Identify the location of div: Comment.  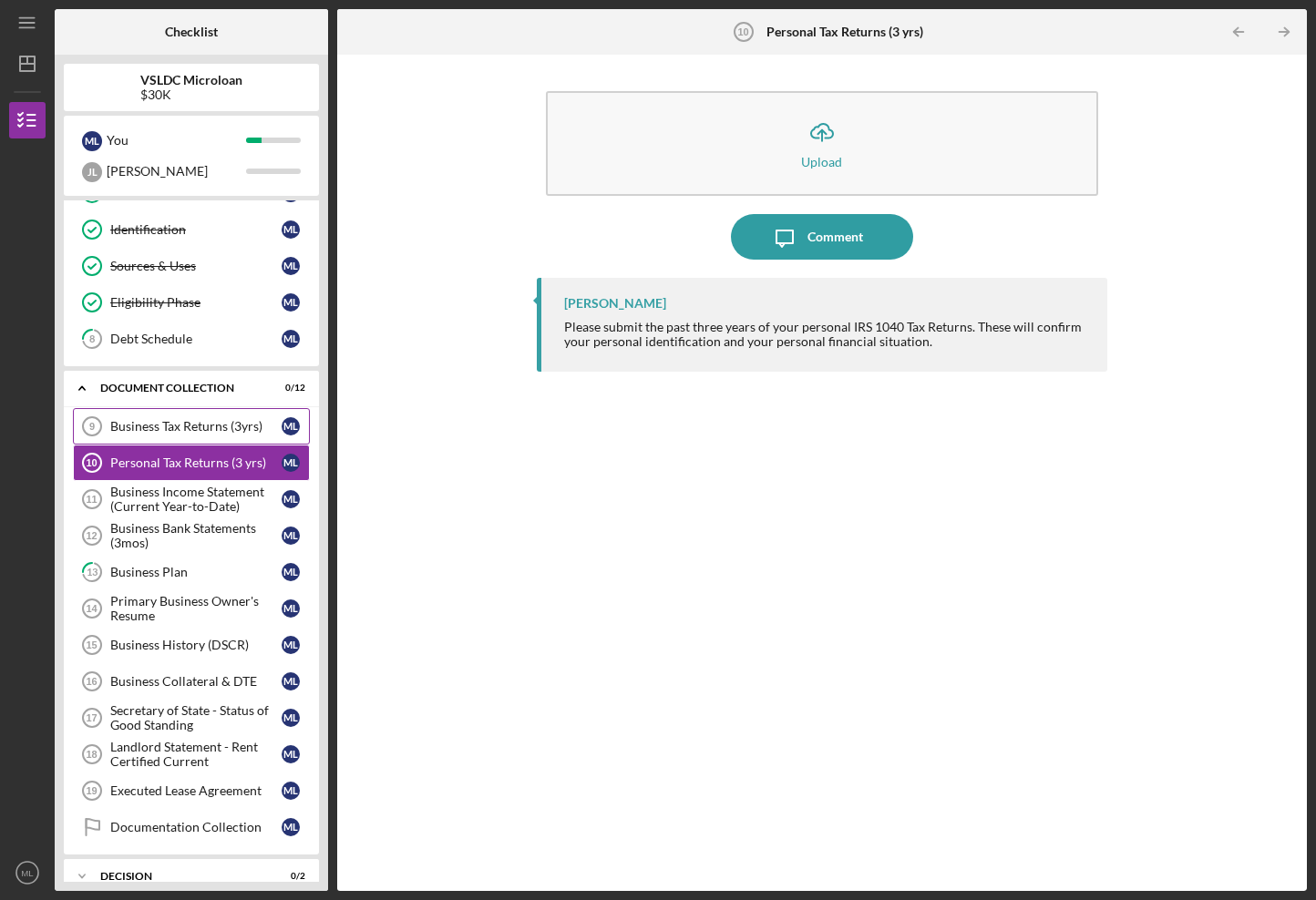
(834, 237).